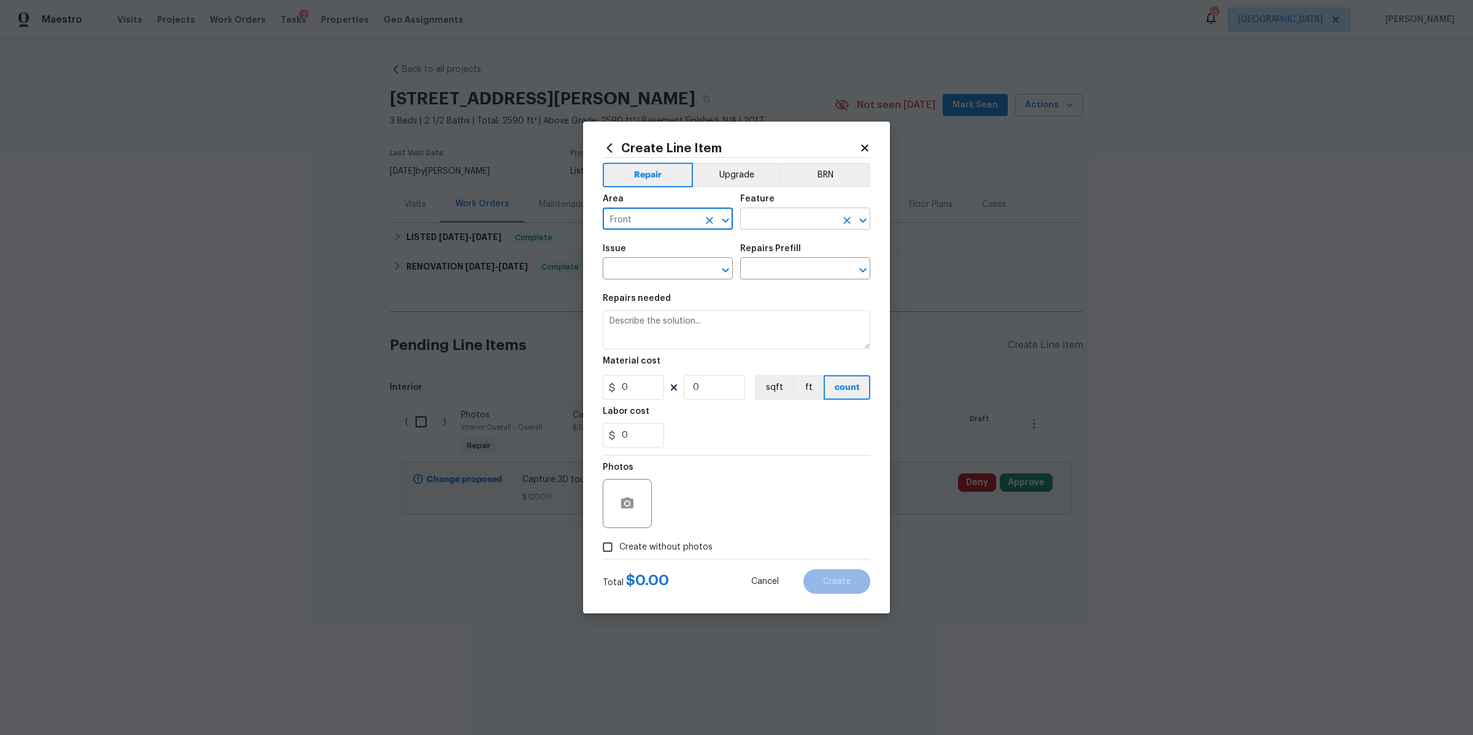 The height and width of the screenshot is (735, 1473). Describe the element at coordinates (647, 580) in the screenshot. I see `span: $ 0.00` at that location.